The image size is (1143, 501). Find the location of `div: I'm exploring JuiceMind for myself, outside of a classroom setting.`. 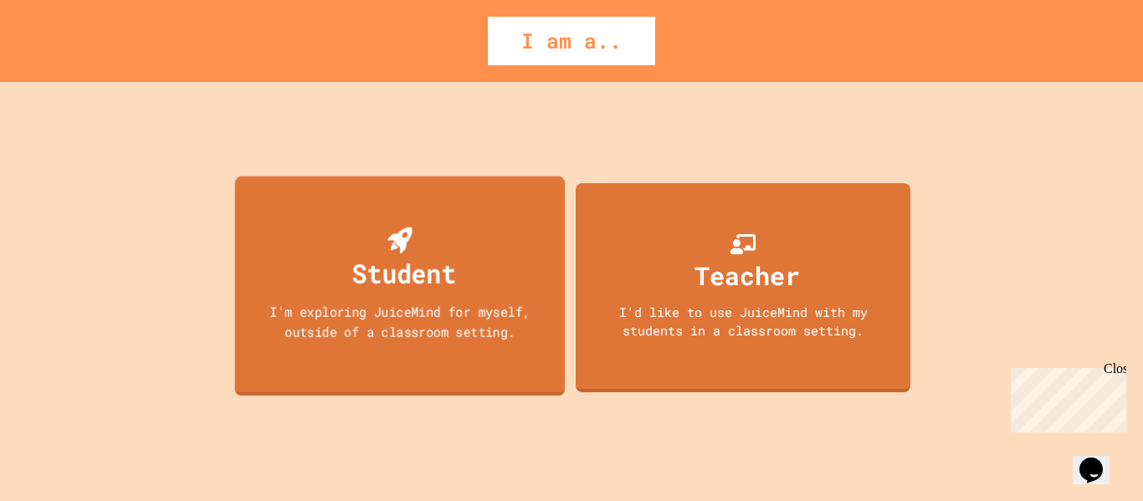

div: I'm exploring JuiceMind for myself, outside of a classroom setting. is located at coordinates (399, 321).